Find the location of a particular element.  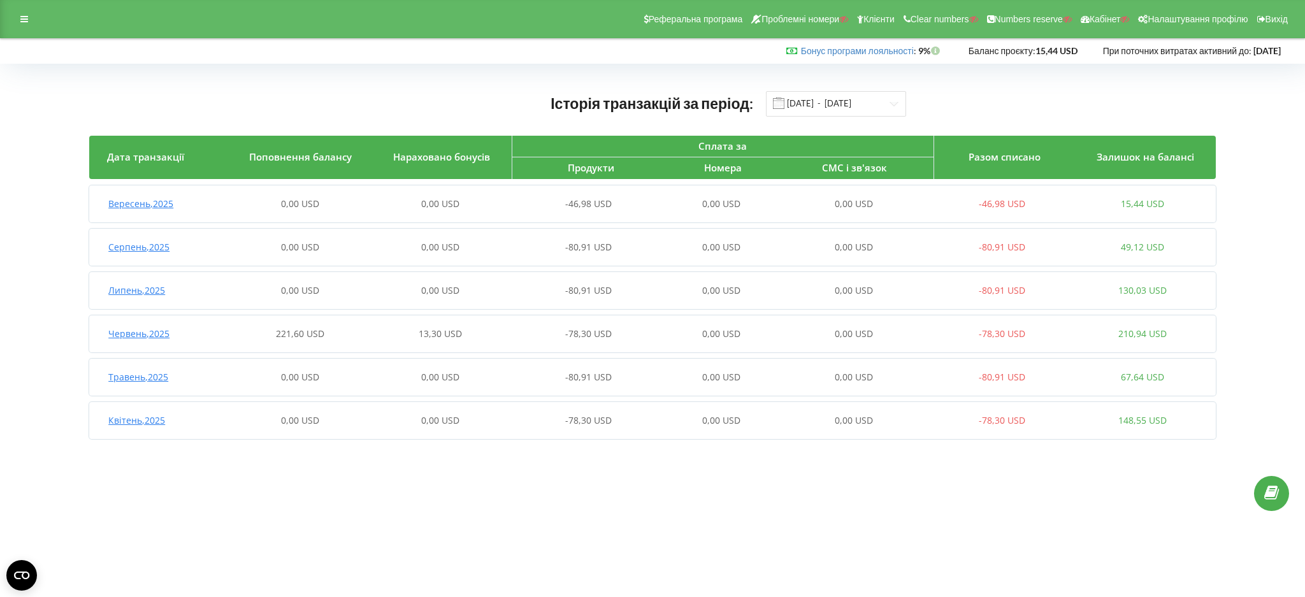

span: 15,44 USD is located at coordinates (1142, 203).